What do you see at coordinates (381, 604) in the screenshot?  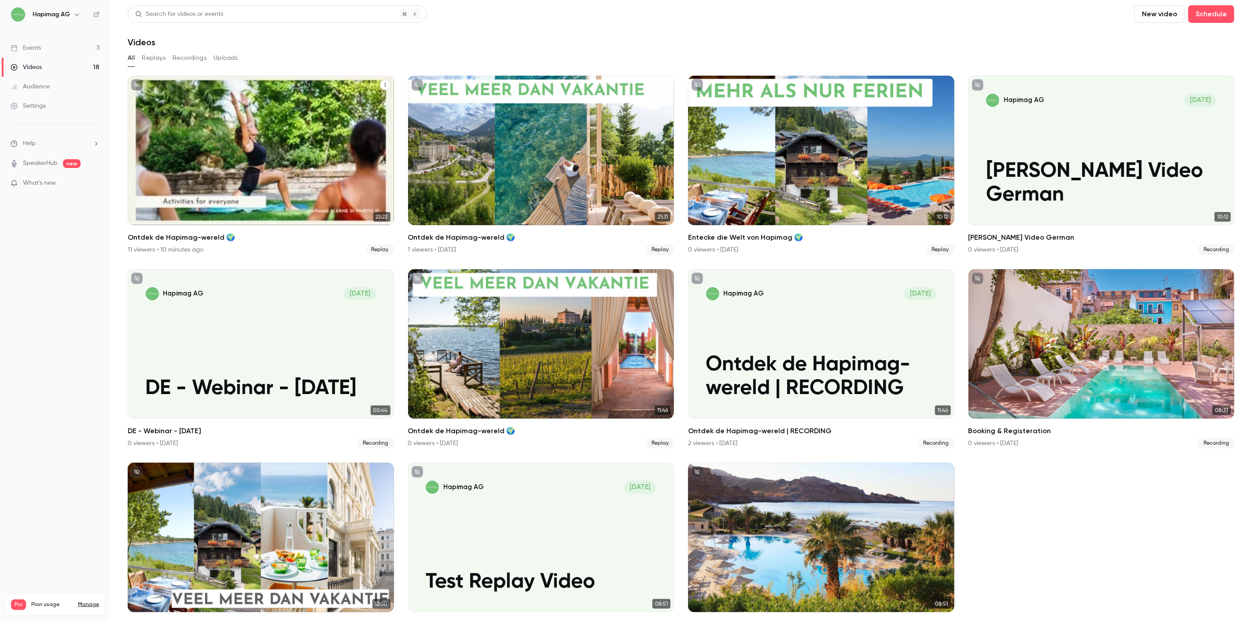 I see `span: 12:00` at bounding box center [381, 604].